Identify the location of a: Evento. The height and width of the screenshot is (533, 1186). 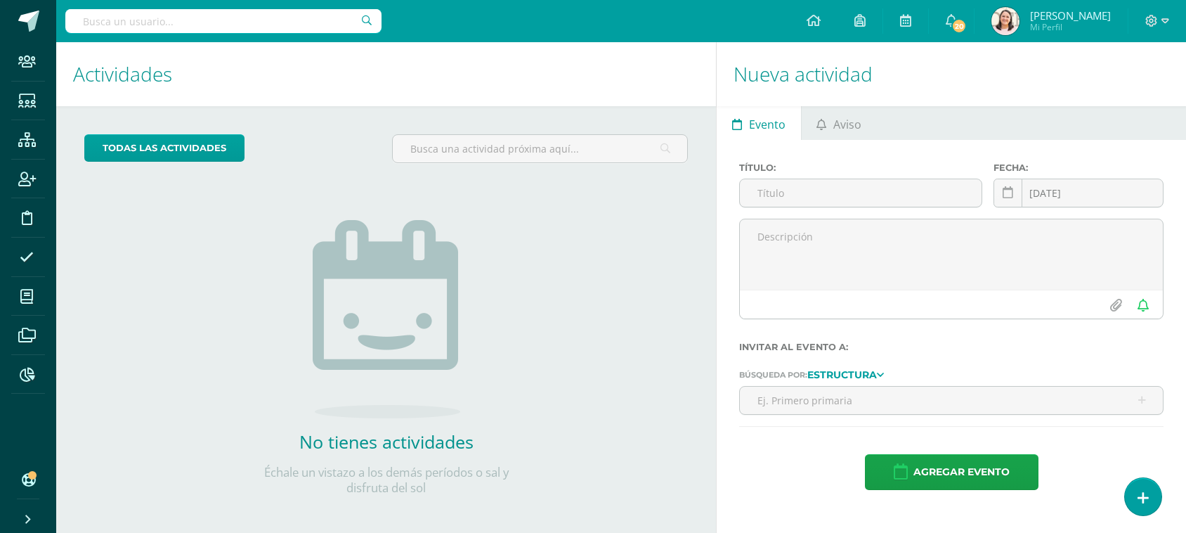
(758, 123).